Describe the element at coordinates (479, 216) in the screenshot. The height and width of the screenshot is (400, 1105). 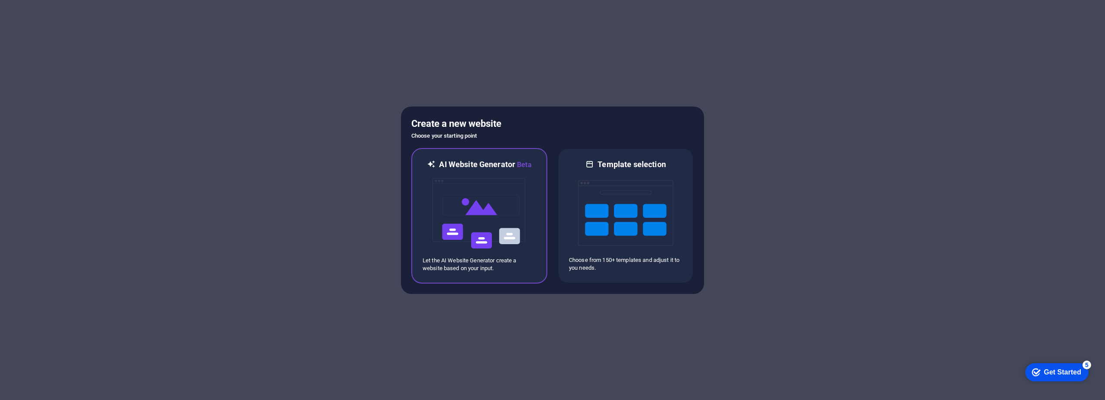
I see `div: AI Website GeneratorBetaaiLet the AI Website Generator create a website based on your input.` at that location.